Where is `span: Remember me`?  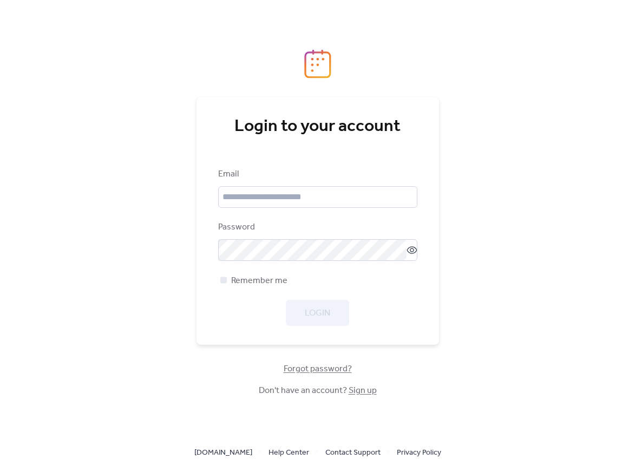 span: Remember me is located at coordinates (259, 281).